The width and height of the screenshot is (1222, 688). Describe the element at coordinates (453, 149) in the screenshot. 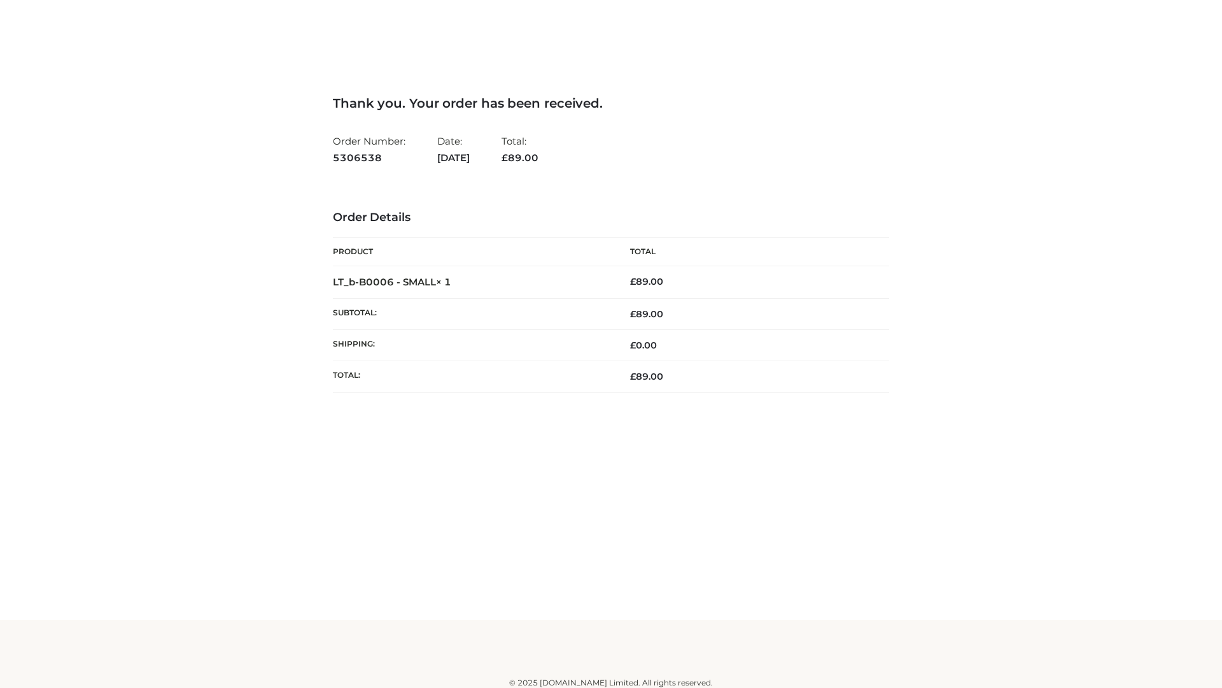

I see `li: Date:` at that location.